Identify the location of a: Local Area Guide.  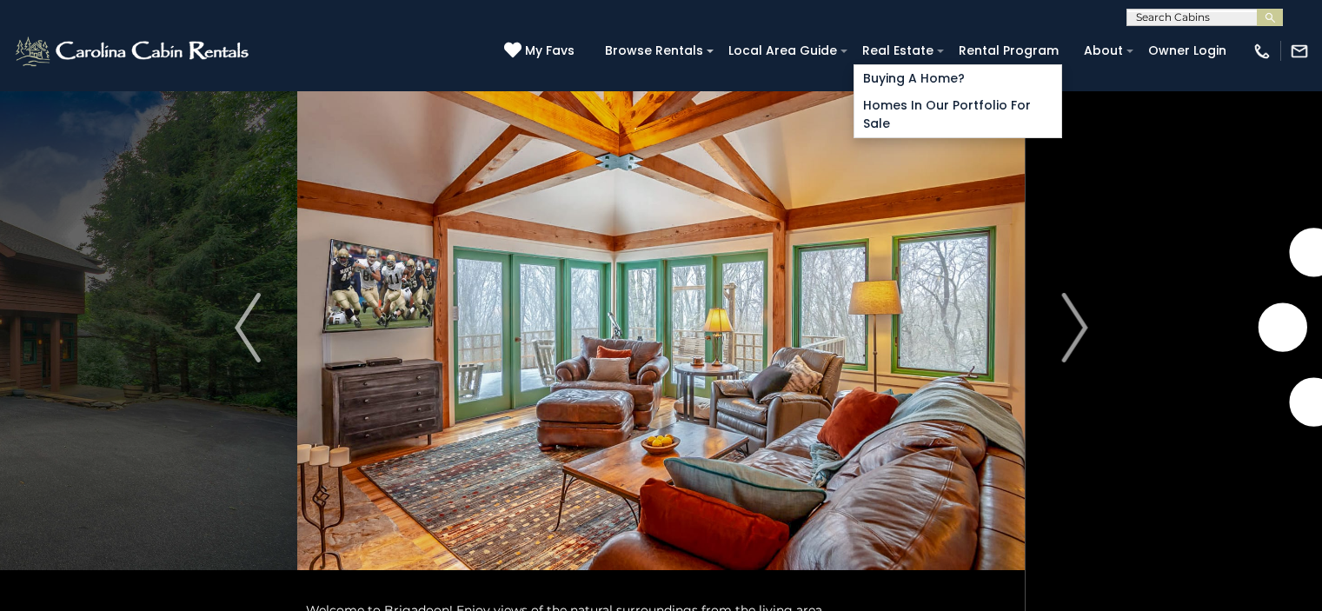
(782, 50).